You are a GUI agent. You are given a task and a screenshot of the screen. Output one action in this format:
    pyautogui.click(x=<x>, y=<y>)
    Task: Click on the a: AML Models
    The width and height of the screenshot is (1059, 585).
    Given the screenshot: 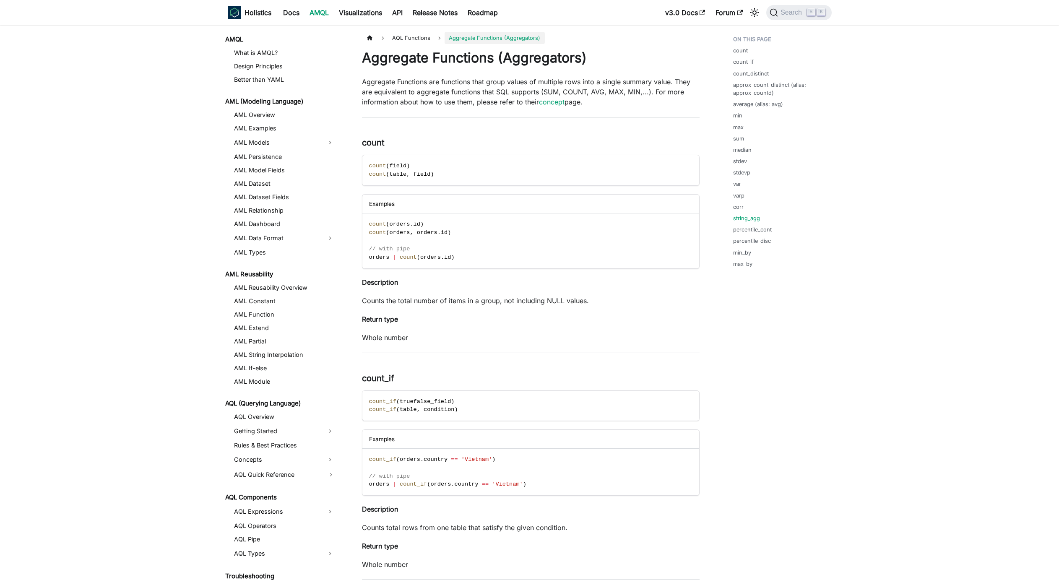 What is the action you would take?
    pyautogui.click(x=277, y=143)
    